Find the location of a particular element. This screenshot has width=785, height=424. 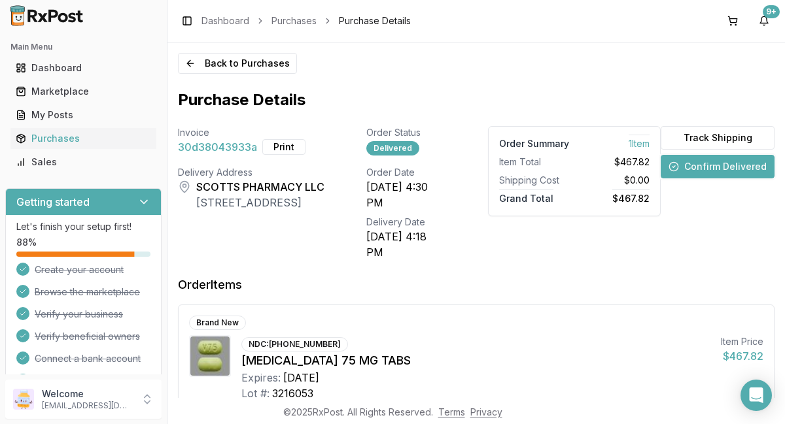

p: Welcome is located at coordinates (87, 394).